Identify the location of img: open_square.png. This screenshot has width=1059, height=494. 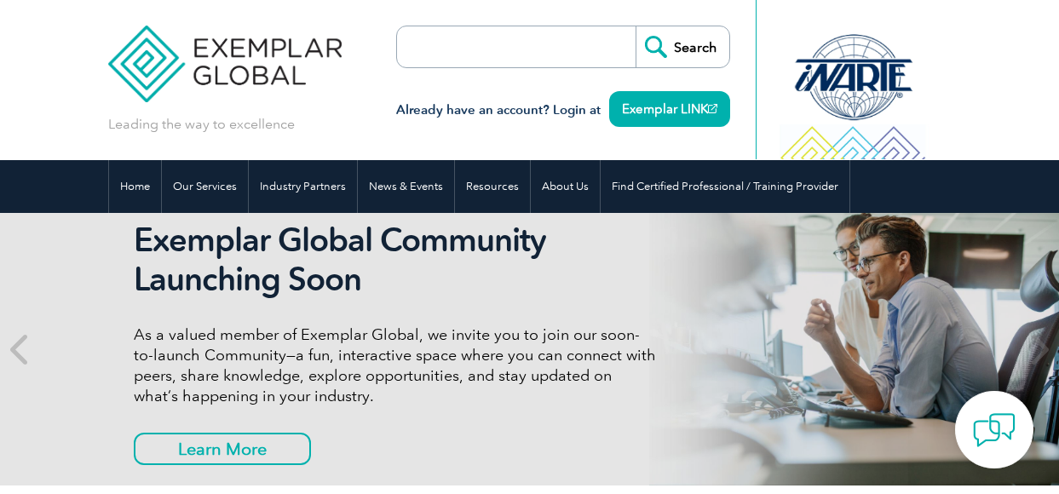
(712, 108).